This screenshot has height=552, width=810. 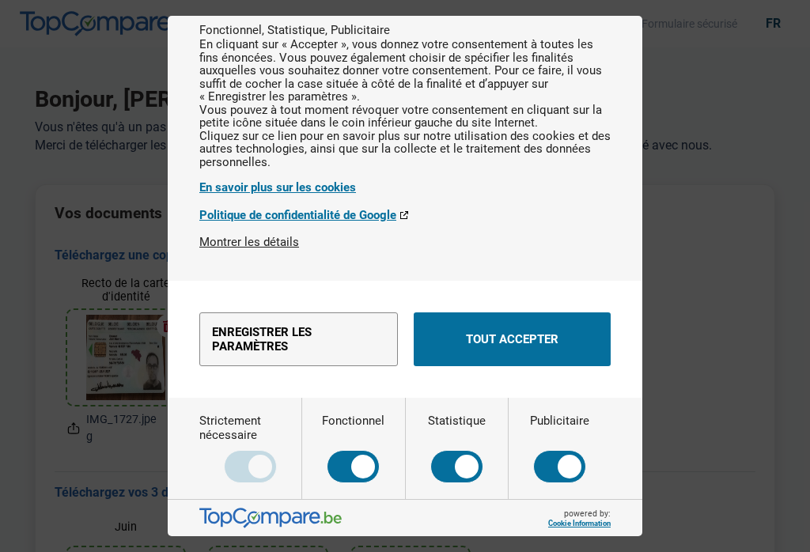 I want to click on label: Strictement nécessaire, so click(x=250, y=448).